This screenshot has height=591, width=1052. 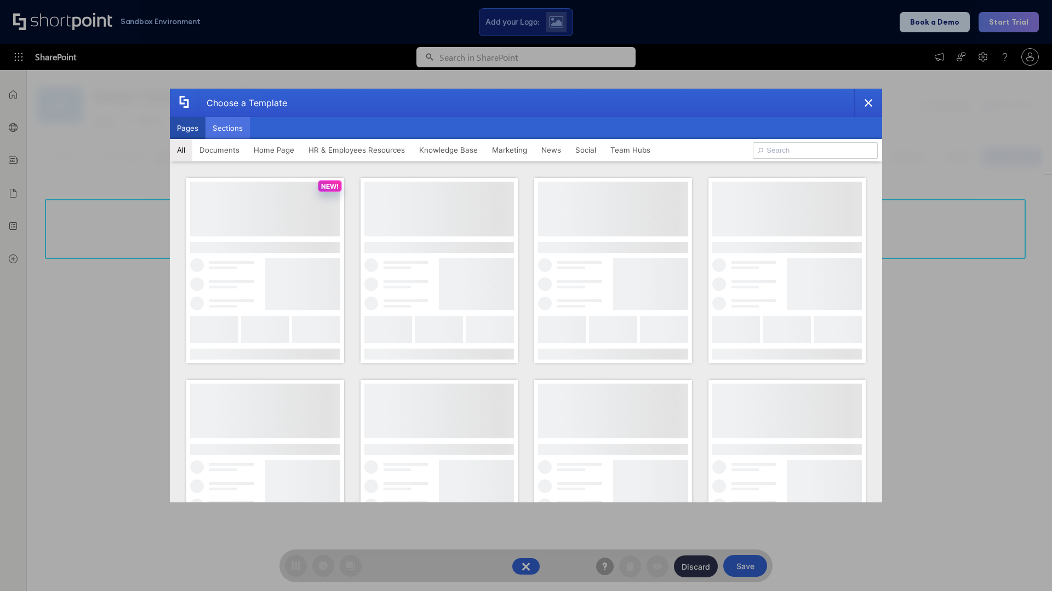 What do you see at coordinates (1024, 565) in the screenshot?
I see `div: Chat Widget` at bounding box center [1024, 565].